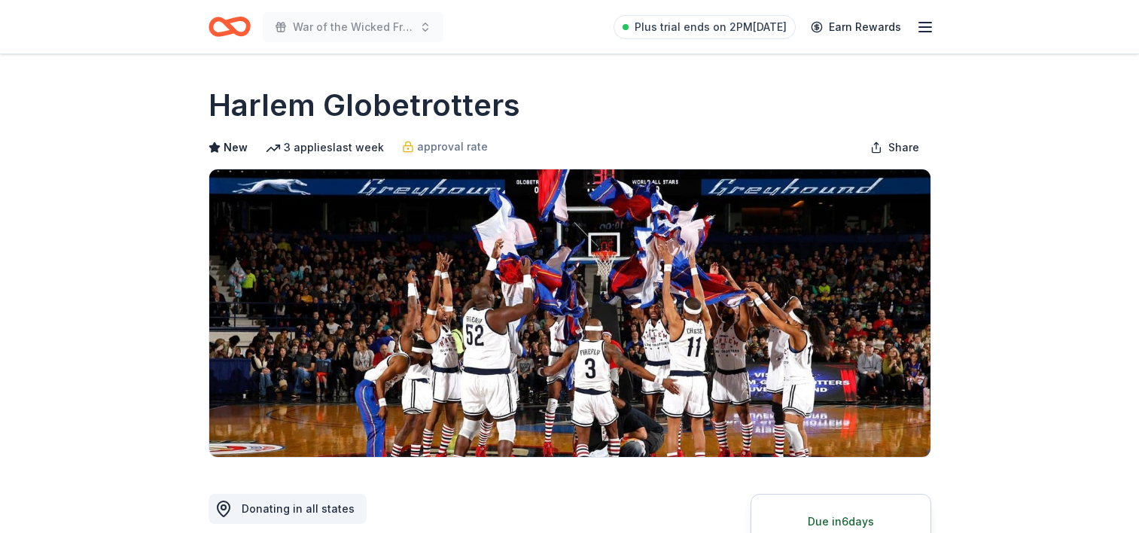 The width and height of the screenshot is (1139, 533). Describe the element at coordinates (856, 27) in the screenshot. I see `a: Earn Rewards` at that location.